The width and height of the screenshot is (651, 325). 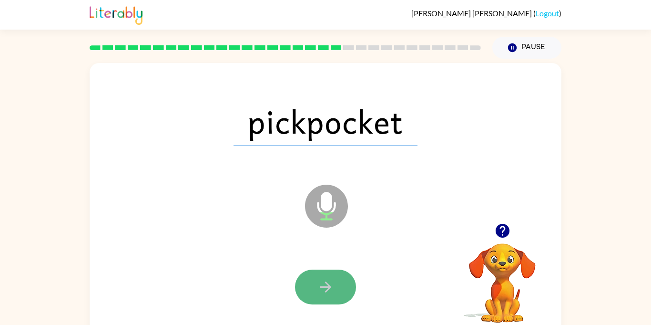 What do you see at coordinates (116, 14) in the screenshot?
I see `img: Literably` at bounding box center [116, 14].